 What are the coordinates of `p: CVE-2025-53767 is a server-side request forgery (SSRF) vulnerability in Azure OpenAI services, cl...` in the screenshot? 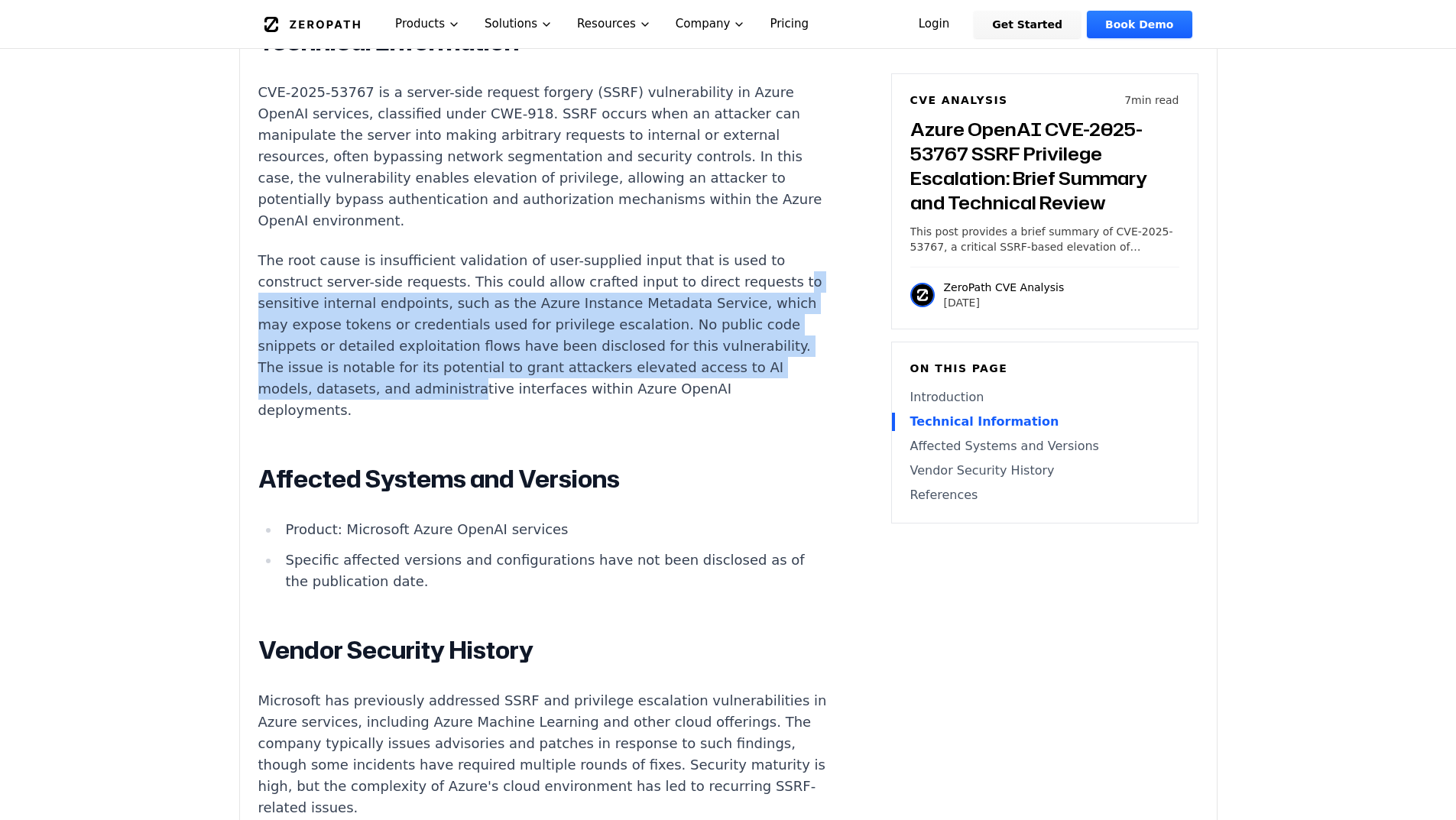 It's located at (543, 157).